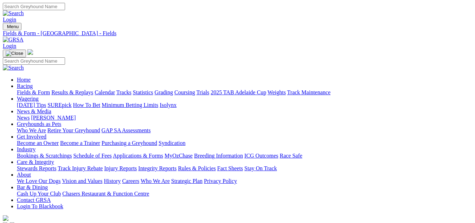 Image resolution: width=475 pixels, height=223 pixels. Describe the element at coordinates (25, 86) in the screenshot. I see `a: Racing` at that location.